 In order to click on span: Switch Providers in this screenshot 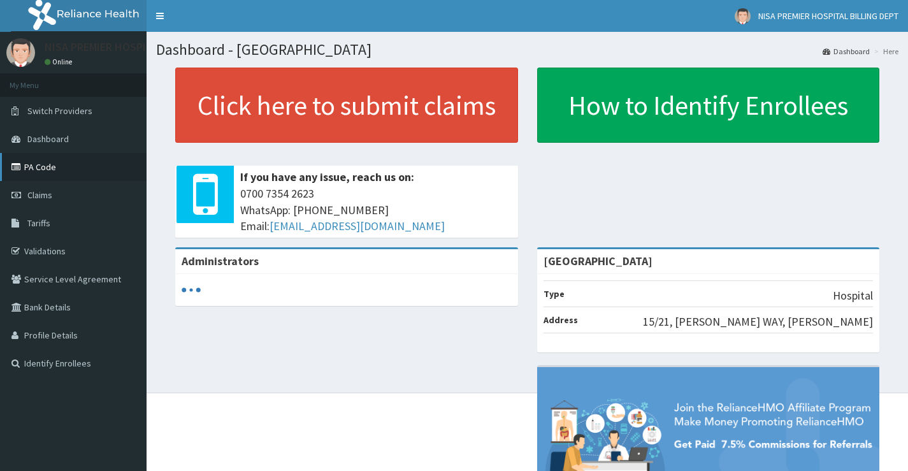, I will do `click(60, 111)`.